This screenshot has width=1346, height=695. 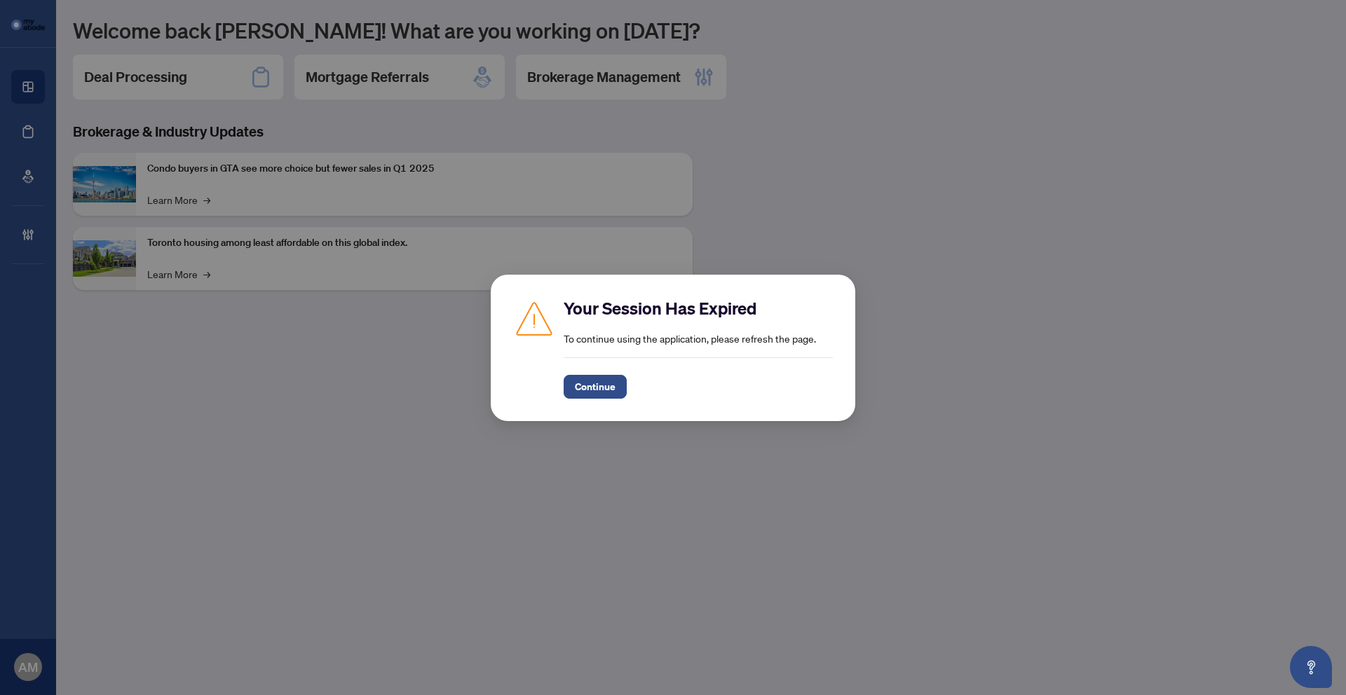 What do you see at coordinates (1311, 667) in the screenshot?
I see `button: Open asap` at bounding box center [1311, 667].